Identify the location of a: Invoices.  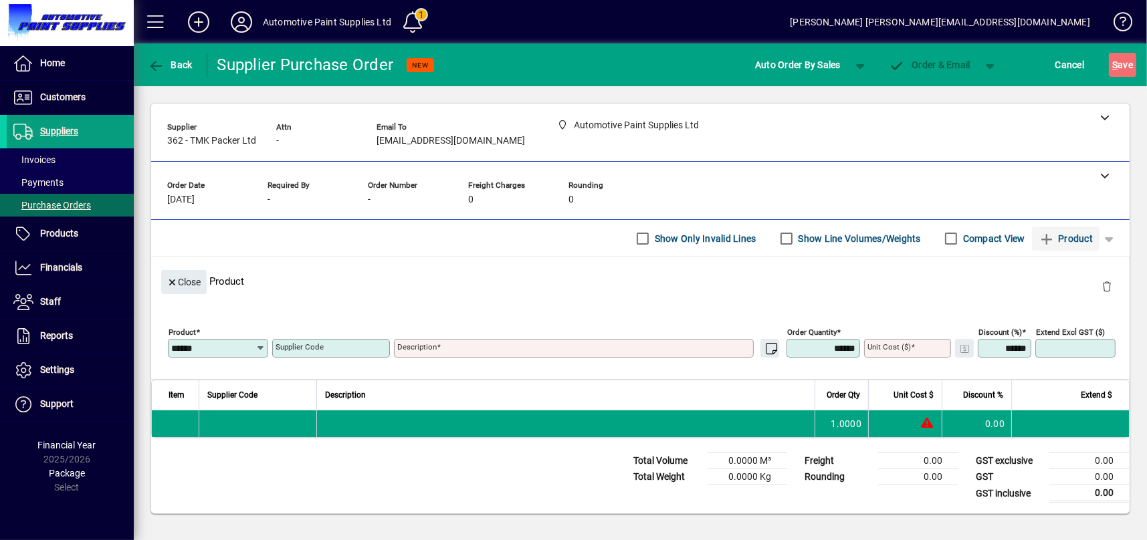
(70, 160).